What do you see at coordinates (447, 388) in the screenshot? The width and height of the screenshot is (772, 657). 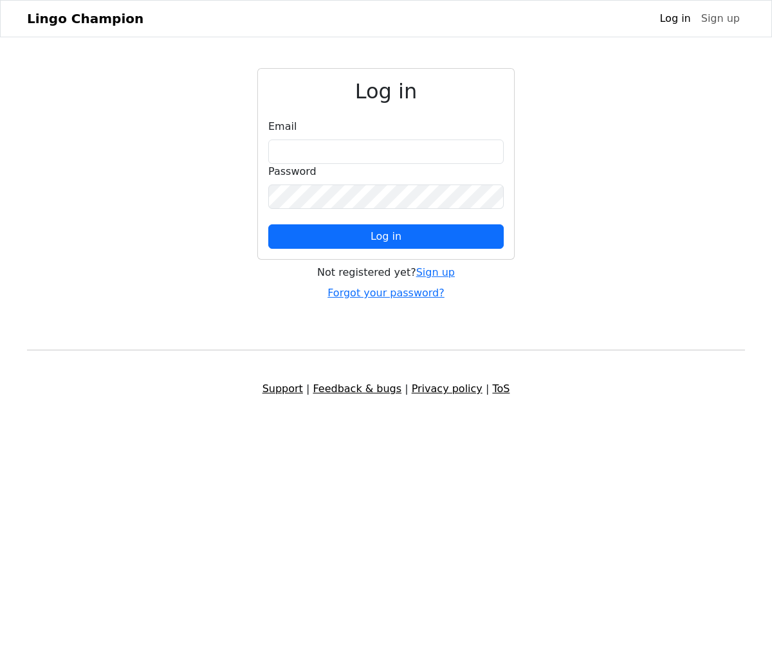 I see `a: Privacy policy` at bounding box center [447, 388].